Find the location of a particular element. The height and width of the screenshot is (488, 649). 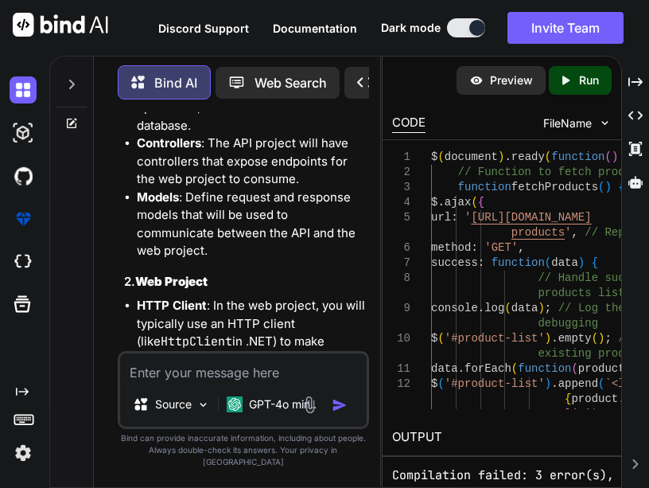

div: 10 is located at coordinates (401, 338).